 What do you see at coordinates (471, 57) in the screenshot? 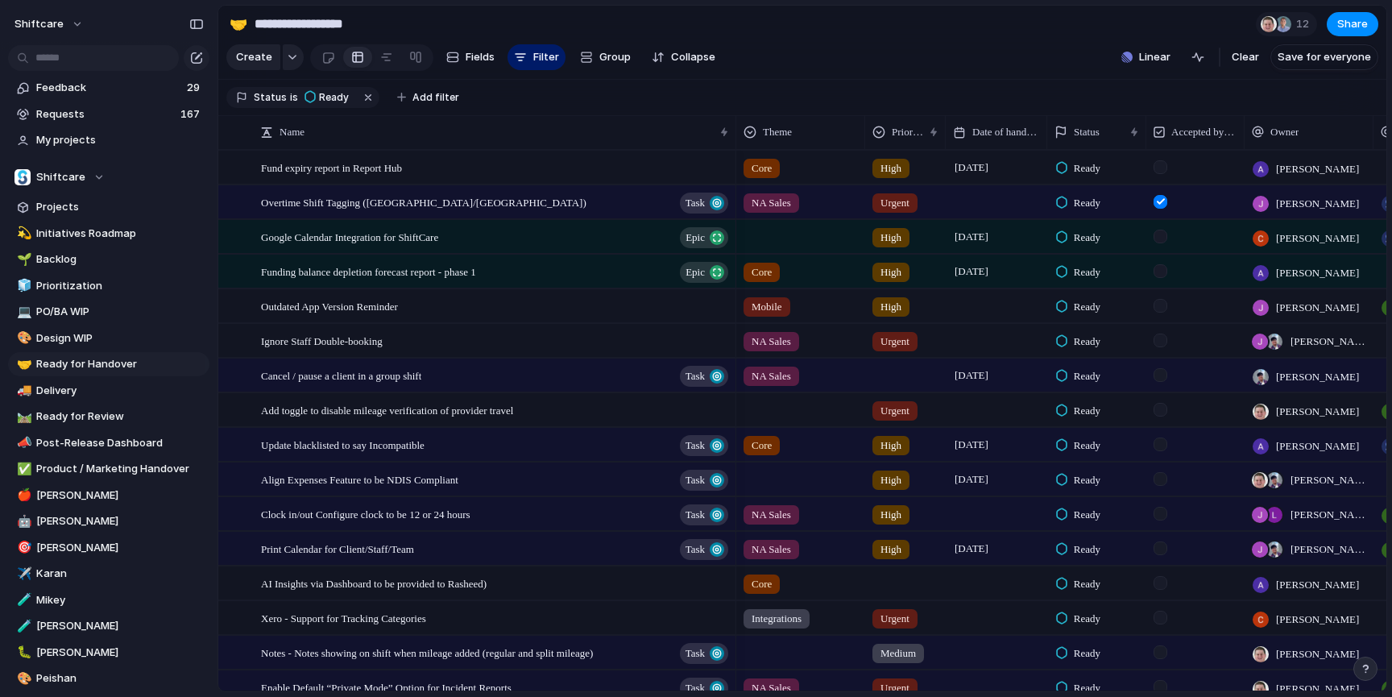
I see `button: Fields` at bounding box center [471, 57].